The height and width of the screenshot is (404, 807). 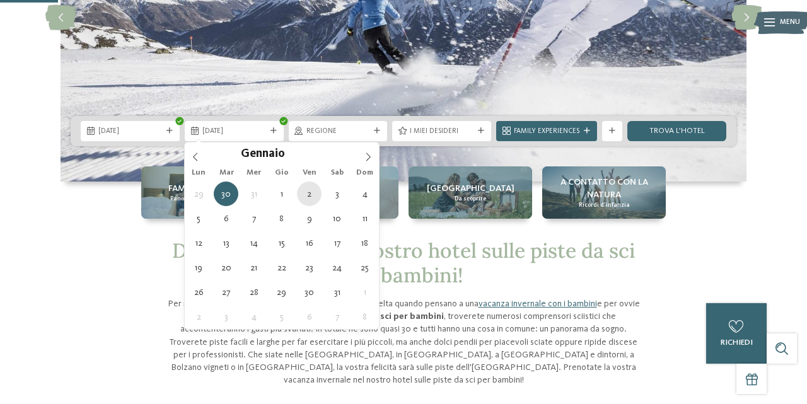 I want to click on span: Febbraio 6, 2026, so click(x=309, y=317).